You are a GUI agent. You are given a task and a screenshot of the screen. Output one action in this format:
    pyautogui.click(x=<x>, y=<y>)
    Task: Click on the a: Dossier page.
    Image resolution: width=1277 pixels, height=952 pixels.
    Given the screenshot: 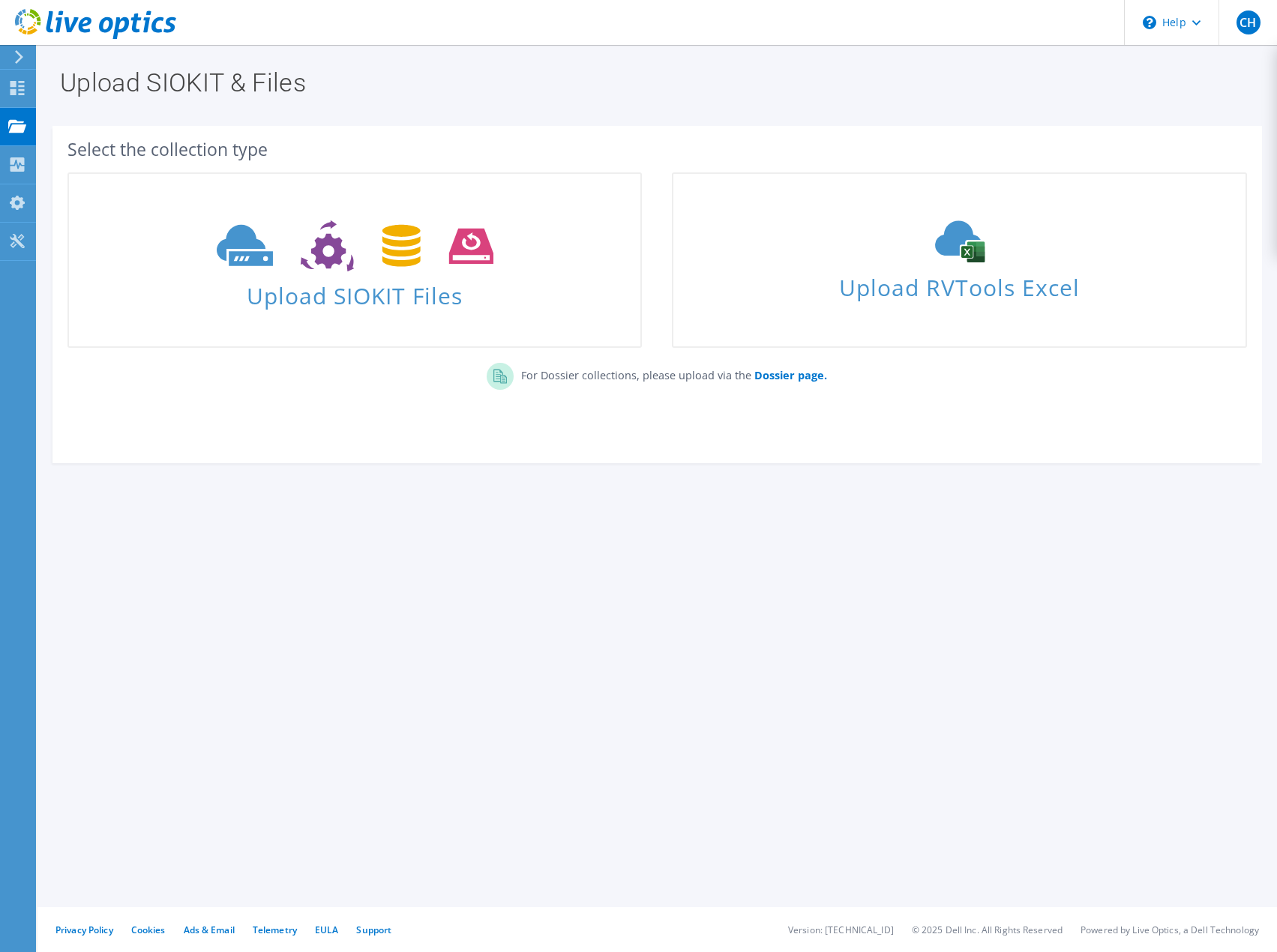 What is the action you would take?
    pyautogui.click(x=789, y=374)
    